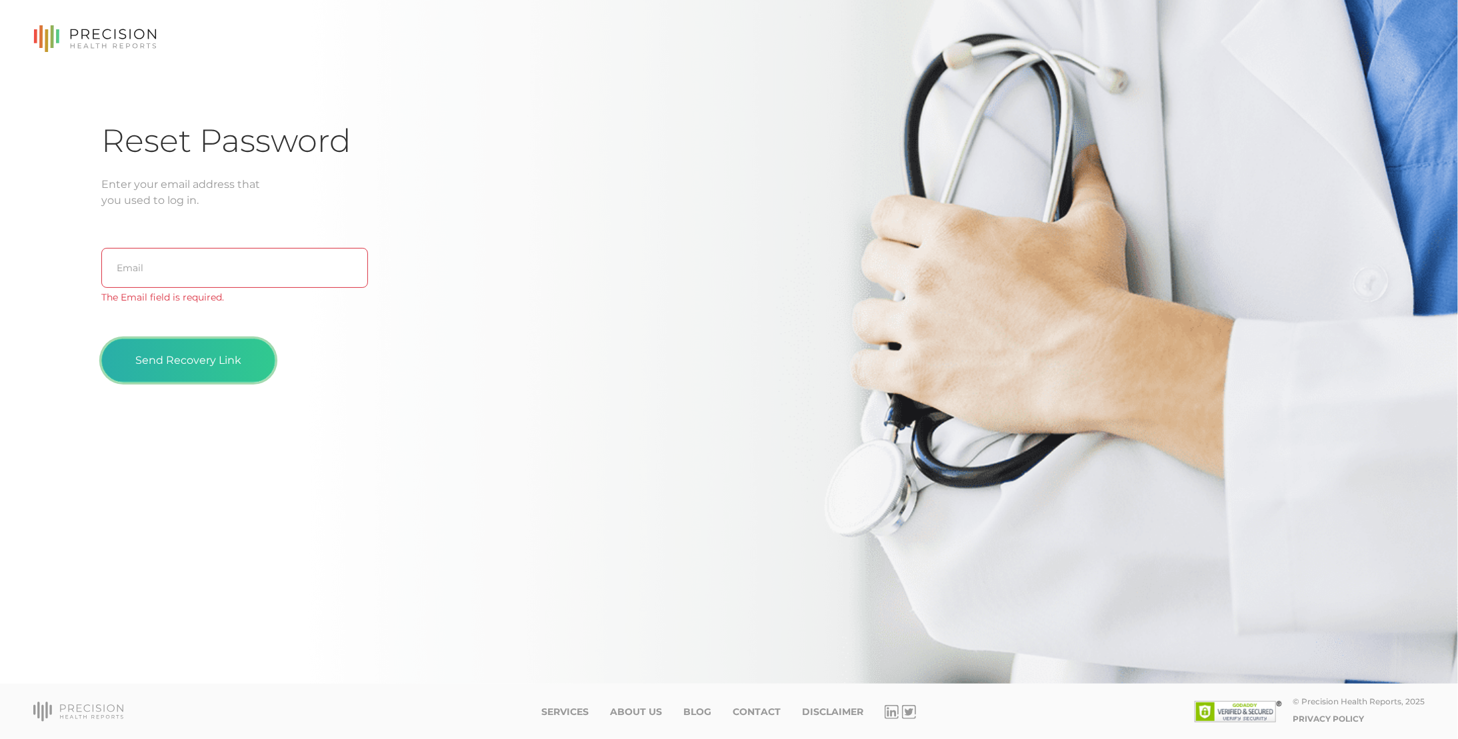 The height and width of the screenshot is (739, 1458). Describe the element at coordinates (636, 712) in the screenshot. I see `a: About Us` at that location.